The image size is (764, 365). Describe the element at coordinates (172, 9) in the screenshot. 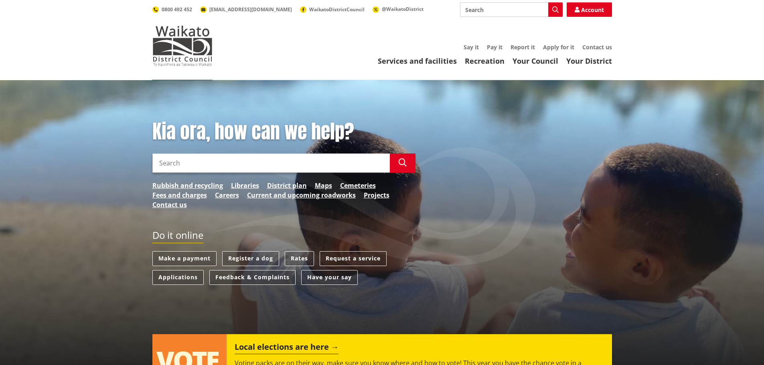

I see `a: 0800 492 452` at that location.